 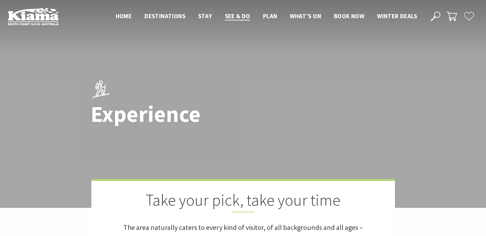 What do you see at coordinates (181, 114) in the screenshot?
I see `h1: Experience` at bounding box center [181, 114].